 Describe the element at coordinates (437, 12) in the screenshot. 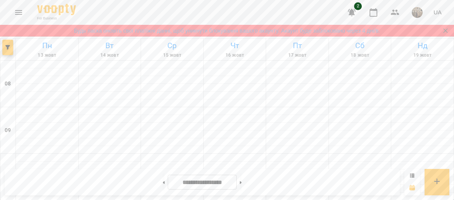

I see `span: UA` at that location.